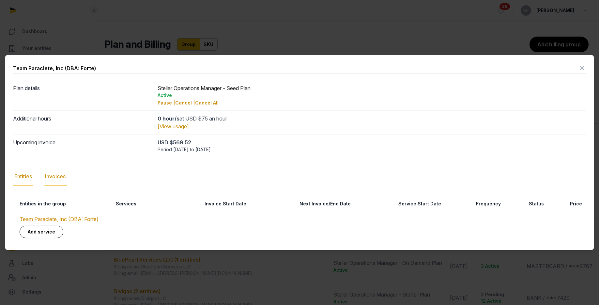 The height and width of the screenshot is (305, 599). Describe the element at coordinates (83, 146) in the screenshot. I see `dt: Upcoming invoice` at that location.